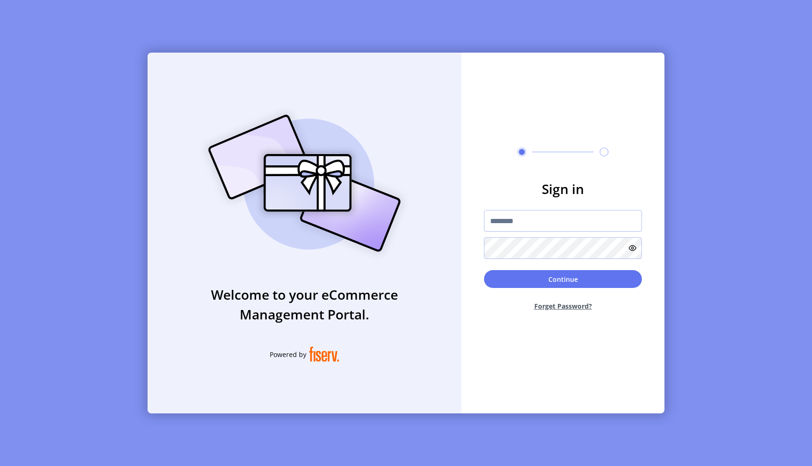  I want to click on h3: Welcome to your eCommerce Management Portal., so click(305, 305).